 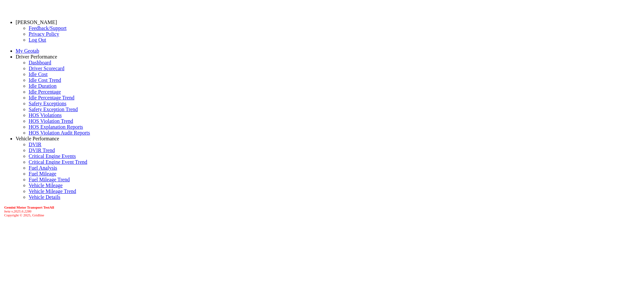 I want to click on a: Fuel Mileage, so click(x=42, y=174).